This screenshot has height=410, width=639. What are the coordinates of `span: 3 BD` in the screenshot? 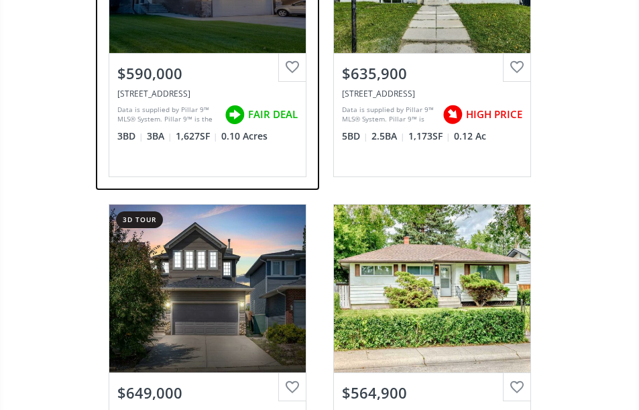 It's located at (130, 136).